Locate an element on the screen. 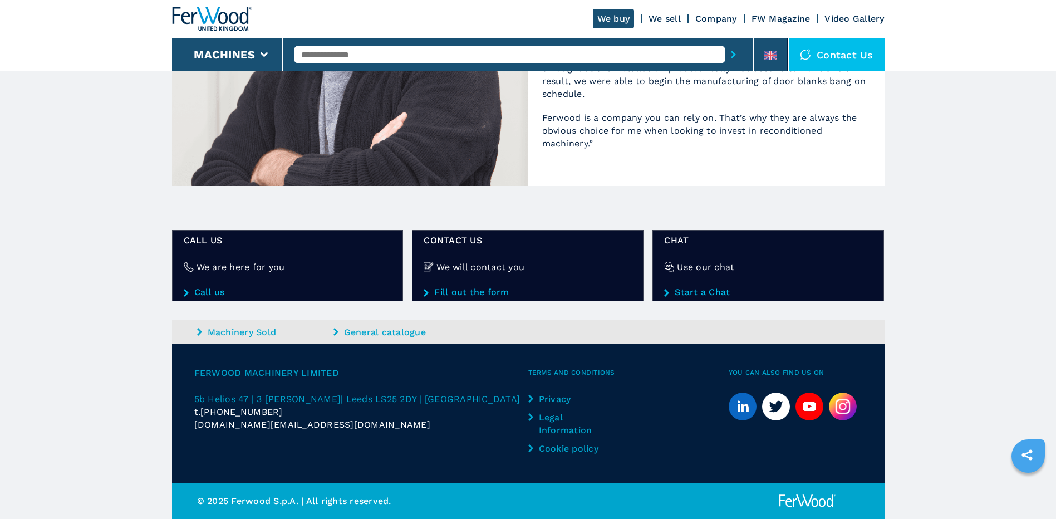  a: Start a Chat is located at coordinates (768, 292).